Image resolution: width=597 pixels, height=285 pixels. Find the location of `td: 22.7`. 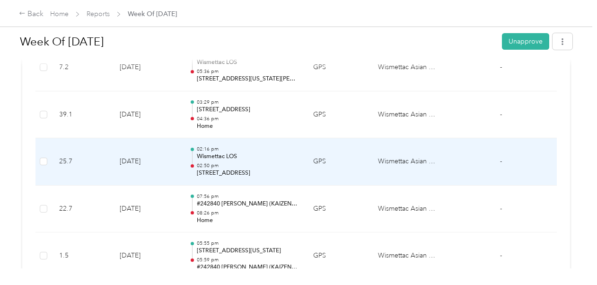

td: 22.7 is located at coordinates (82, 209).